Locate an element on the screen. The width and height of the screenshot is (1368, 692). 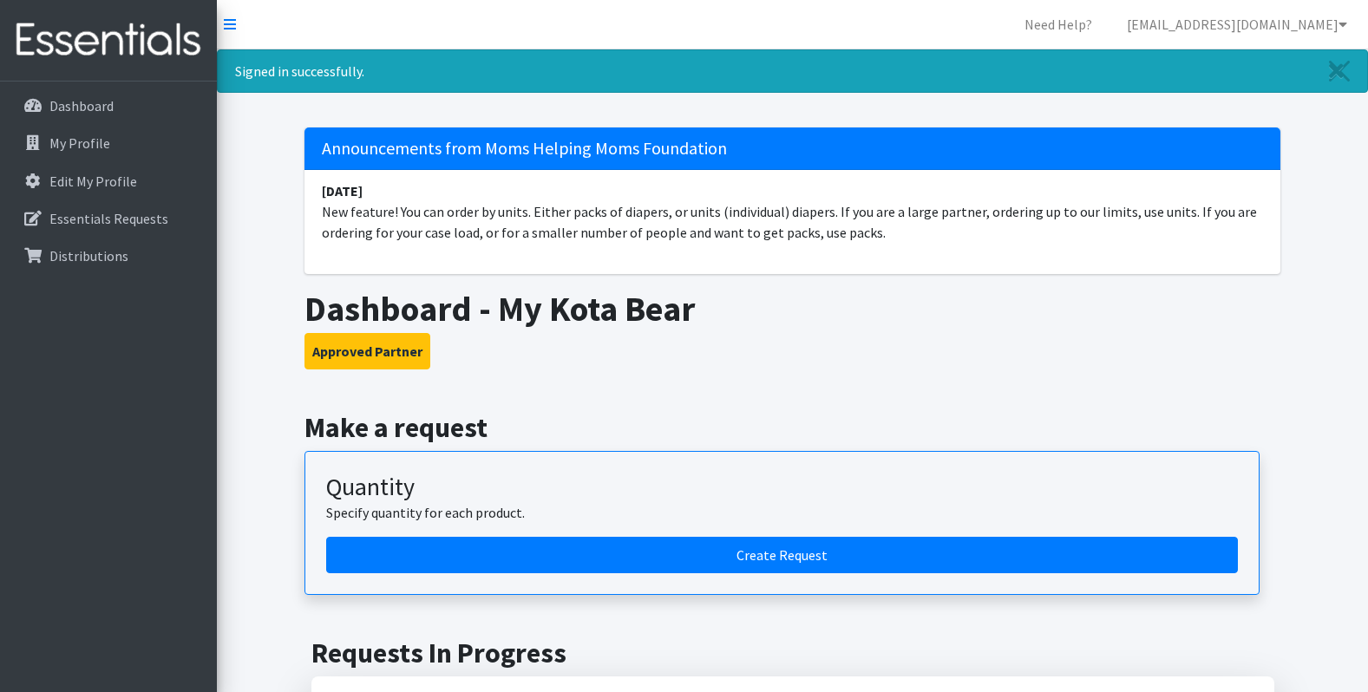
button: Approved Partner is located at coordinates (367, 351).